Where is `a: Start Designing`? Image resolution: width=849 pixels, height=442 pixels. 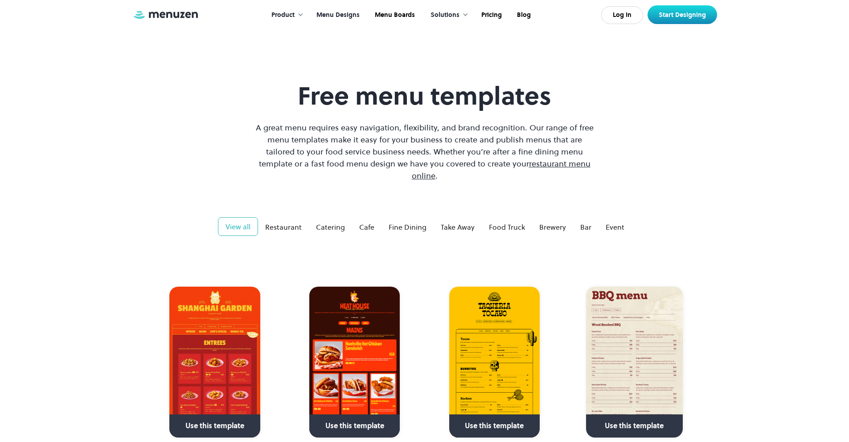
a: Start Designing is located at coordinates (682, 15).